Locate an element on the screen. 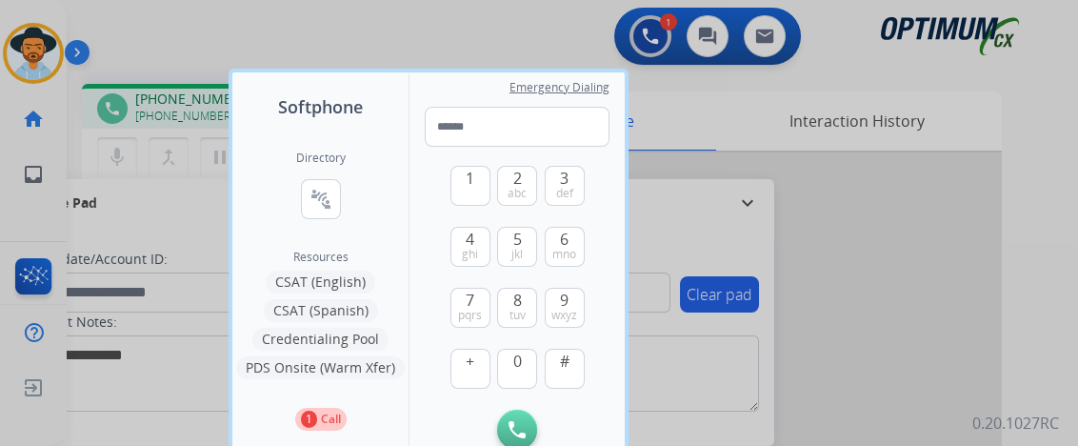  button: 1 is located at coordinates (470, 186).